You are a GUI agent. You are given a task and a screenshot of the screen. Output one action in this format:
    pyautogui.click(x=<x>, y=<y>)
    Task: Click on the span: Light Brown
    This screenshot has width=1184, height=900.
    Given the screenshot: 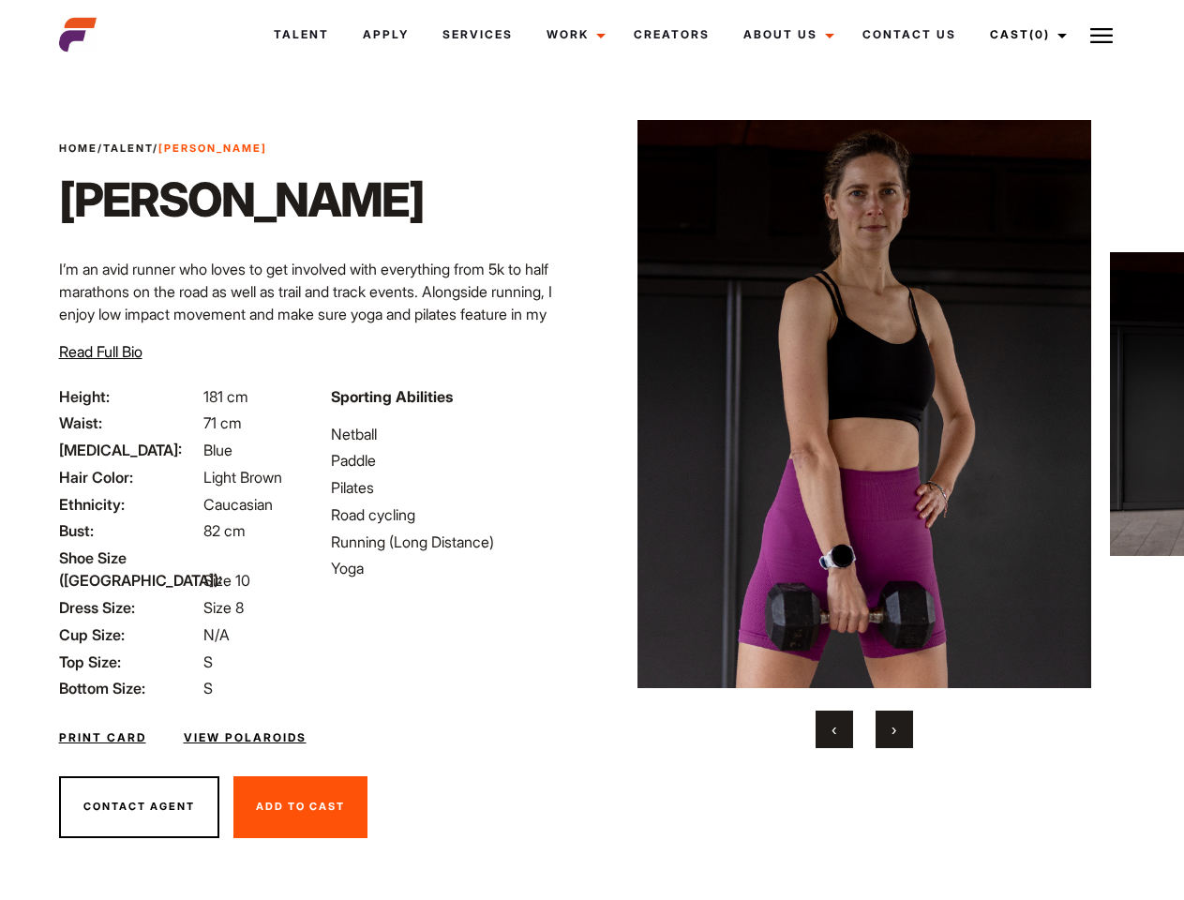 What is the action you would take?
    pyautogui.click(x=243, y=477)
    